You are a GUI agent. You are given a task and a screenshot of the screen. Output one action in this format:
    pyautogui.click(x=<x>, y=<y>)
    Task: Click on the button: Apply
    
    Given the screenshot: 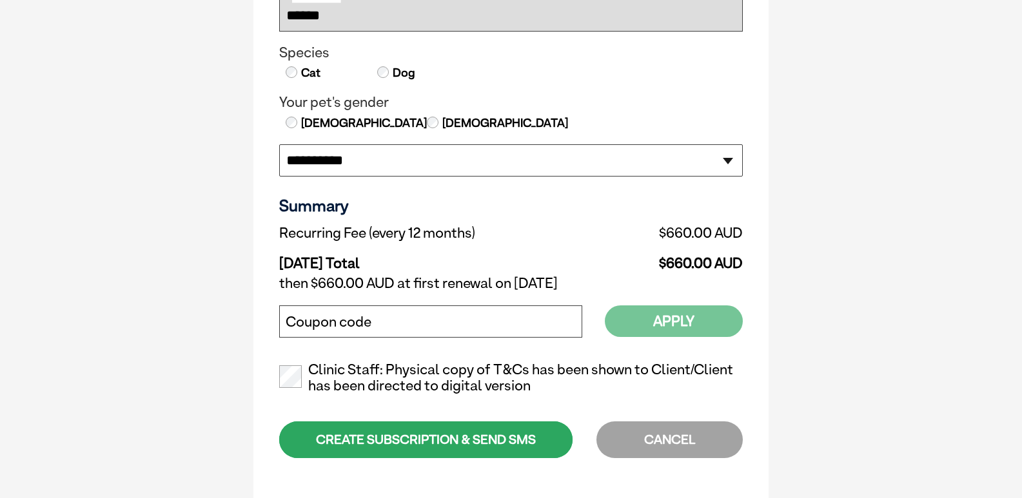 What is the action you would take?
    pyautogui.click(x=674, y=321)
    